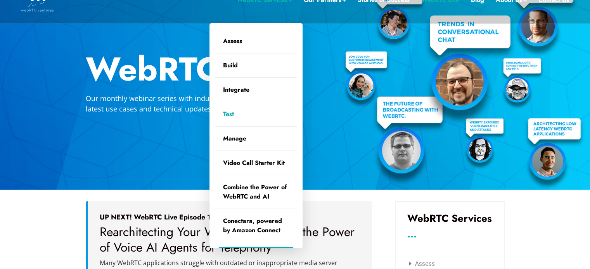 The height and width of the screenshot is (269, 590). What do you see at coordinates (256, 66) in the screenshot?
I see `a: Build` at bounding box center [256, 66].